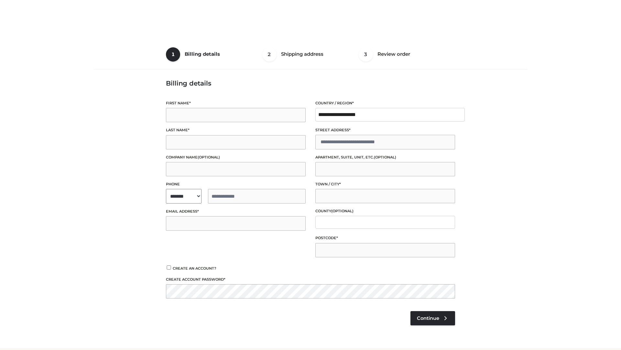 The image size is (621, 350). I want to click on span: Billing details, so click(202, 54).